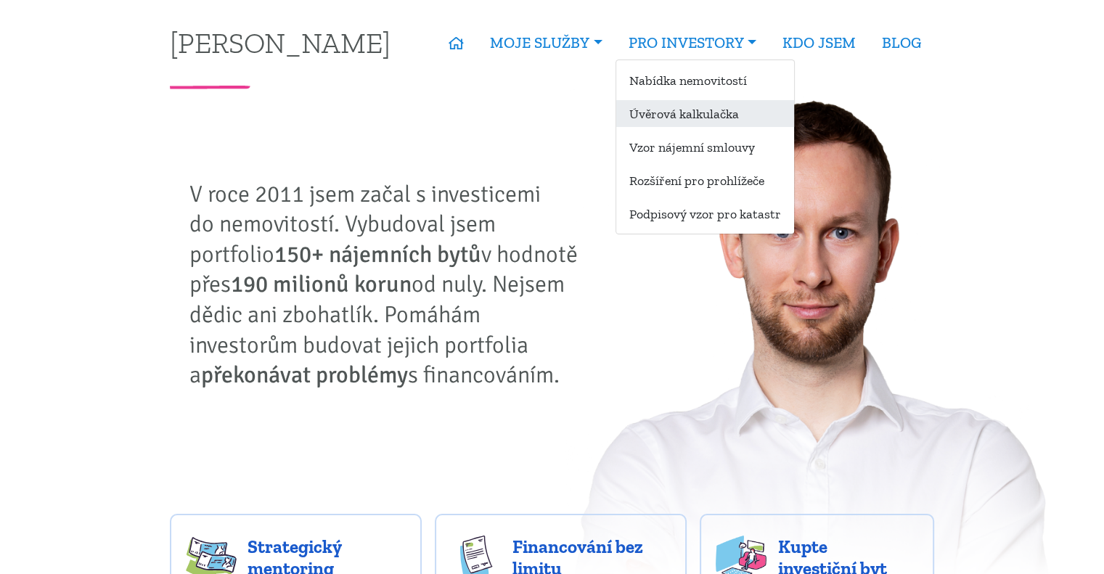 The width and height of the screenshot is (1104, 574). What do you see at coordinates (818, 43) in the screenshot?
I see `a: KDO JSEM` at bounding box center [818, 43].